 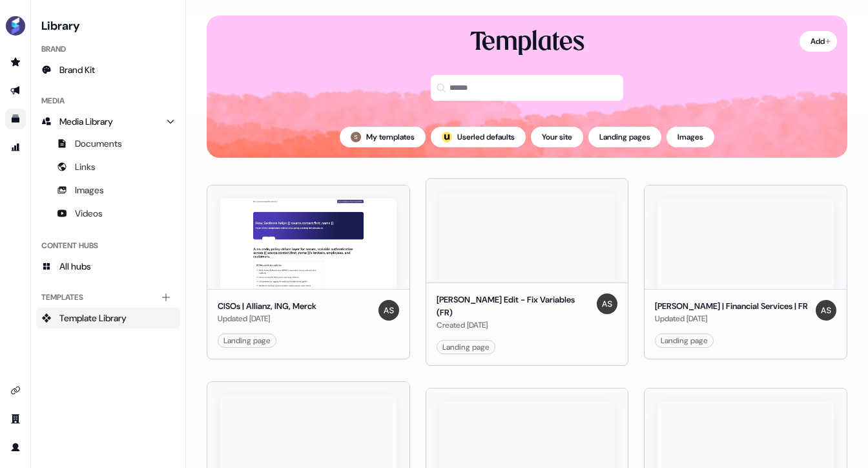 What do you see at coordinates (85, 167) in the screenshot?
I see `span: Links` at bounding box center [85, 167].